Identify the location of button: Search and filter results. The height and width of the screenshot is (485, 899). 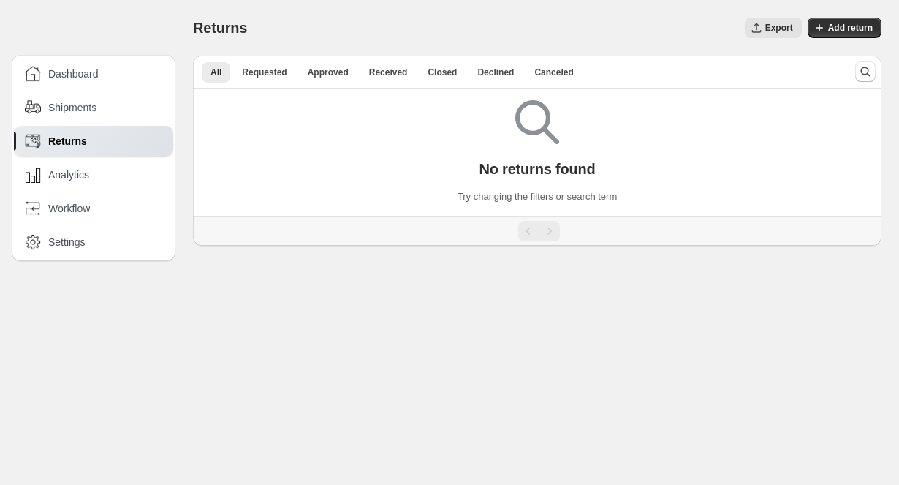
(866, 72).